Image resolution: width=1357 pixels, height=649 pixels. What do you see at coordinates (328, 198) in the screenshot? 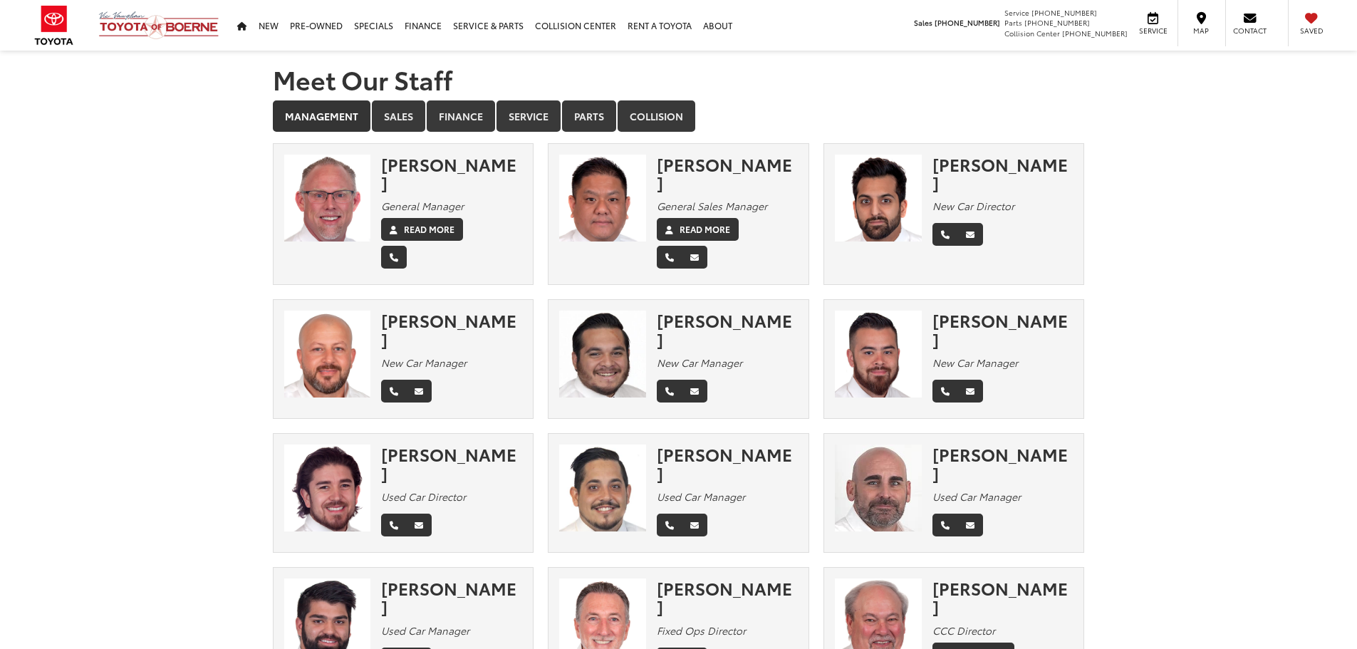
I see `img: Chris Franklin` at bounding box center [328, 198].